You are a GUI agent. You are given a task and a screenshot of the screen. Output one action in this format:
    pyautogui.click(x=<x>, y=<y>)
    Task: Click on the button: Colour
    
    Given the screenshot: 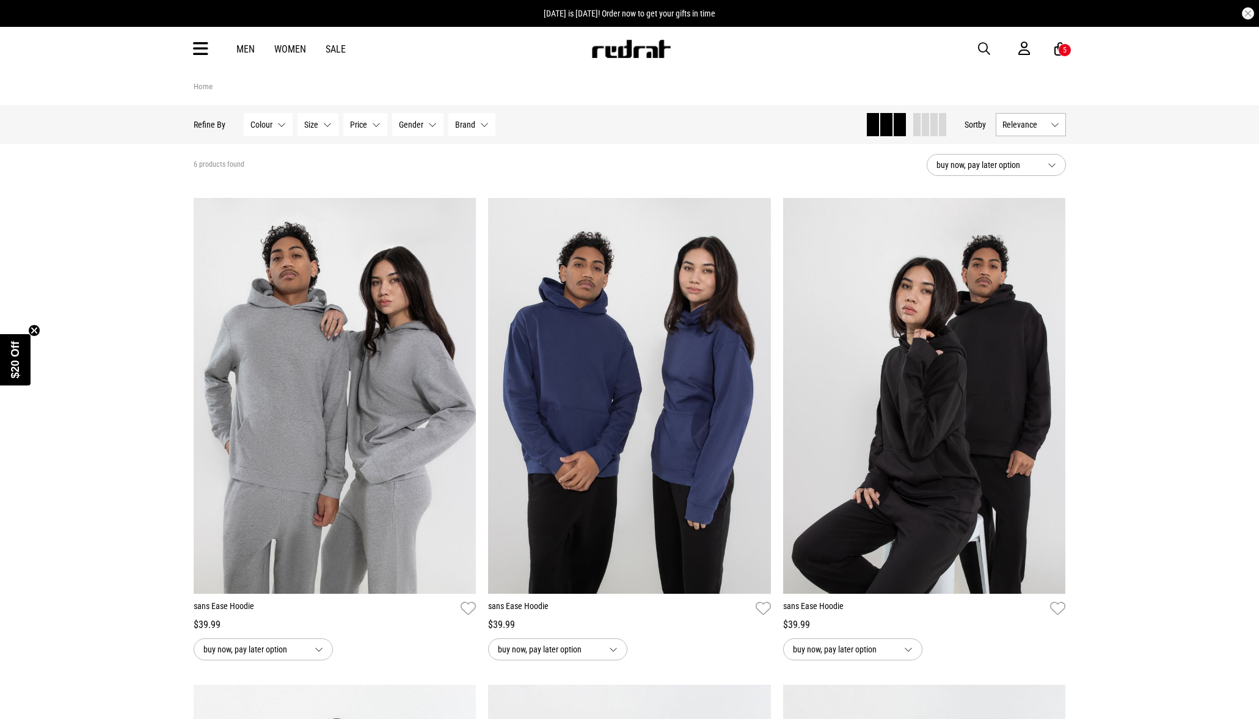 What is the action you would take?
    pyautogui.click(x=268, y=125)
    